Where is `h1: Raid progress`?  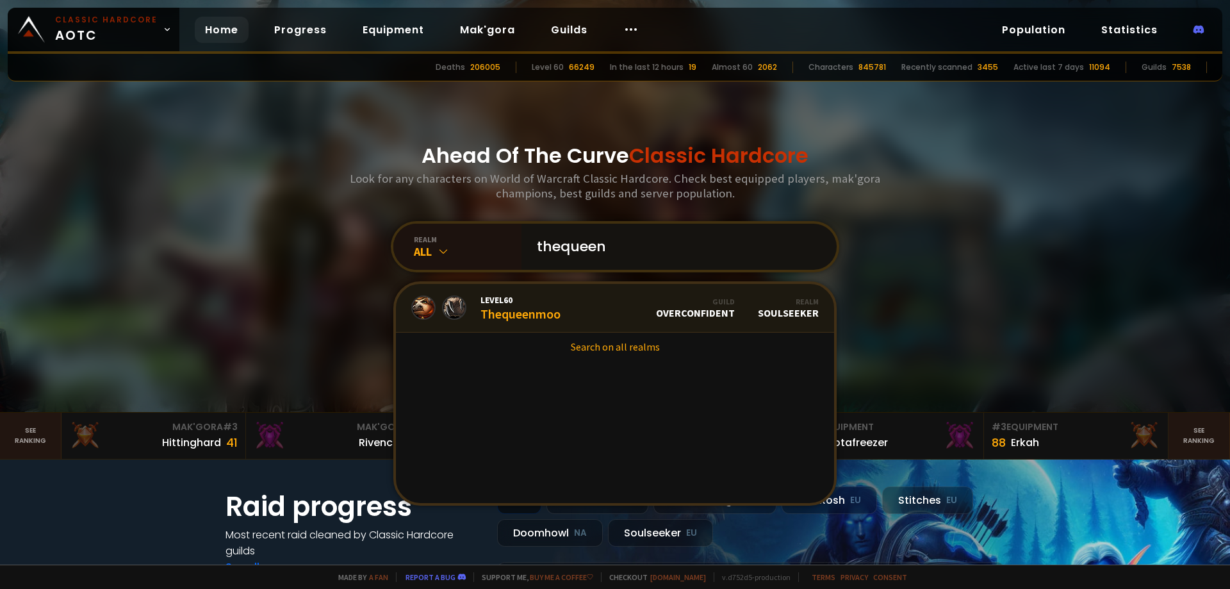 h1: Raid progress is located at coordinates (354, 506).